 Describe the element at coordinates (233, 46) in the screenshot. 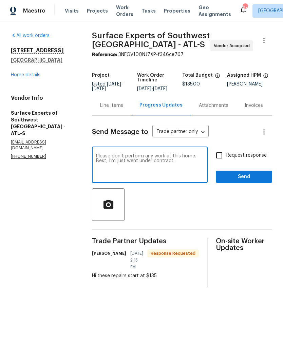

I see `span: Vendor Accepted` at that location.